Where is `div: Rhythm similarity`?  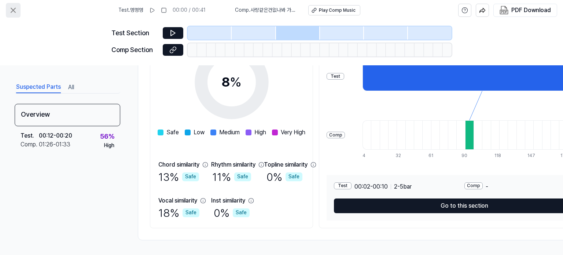
div: Rhythm similarity is located at coordinates (233, 165).